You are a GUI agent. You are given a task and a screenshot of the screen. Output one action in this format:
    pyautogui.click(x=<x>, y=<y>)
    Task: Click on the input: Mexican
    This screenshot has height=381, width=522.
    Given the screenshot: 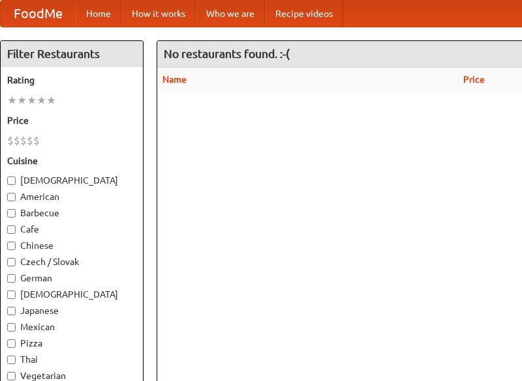 What is the action you would take?
    pyautogui.click(x=11, y=327)
    